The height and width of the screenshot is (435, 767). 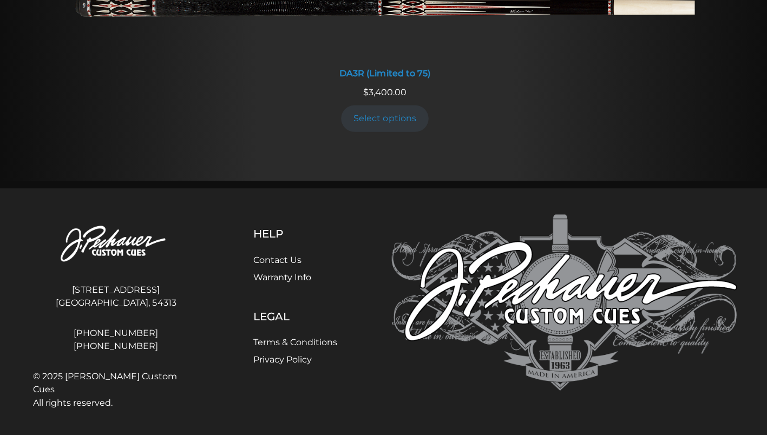 I want to click on h5: Help, so click(x=294, y=234).